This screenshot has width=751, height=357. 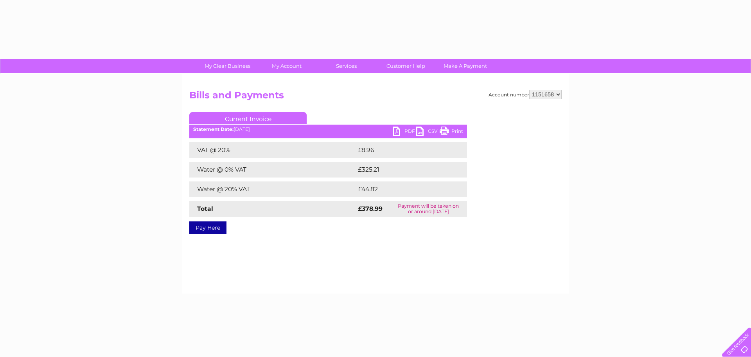 What do you see at coordinates (346, 66) in the screenshot?
I see `a: Services` at bounding box center [346, 66].